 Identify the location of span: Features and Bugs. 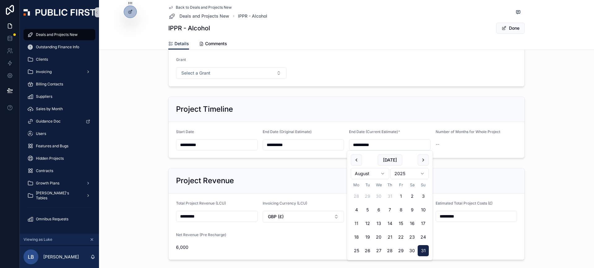
(52, 146).